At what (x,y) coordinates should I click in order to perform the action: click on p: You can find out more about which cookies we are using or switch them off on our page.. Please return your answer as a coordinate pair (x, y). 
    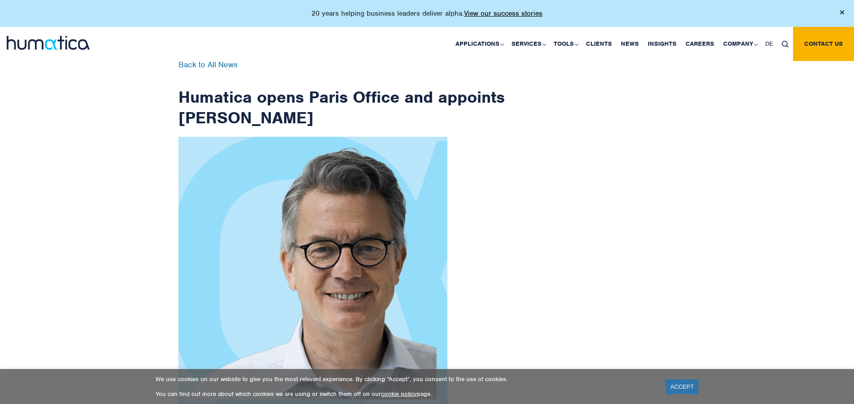
    Looking at the image, I should click on (405, 394).